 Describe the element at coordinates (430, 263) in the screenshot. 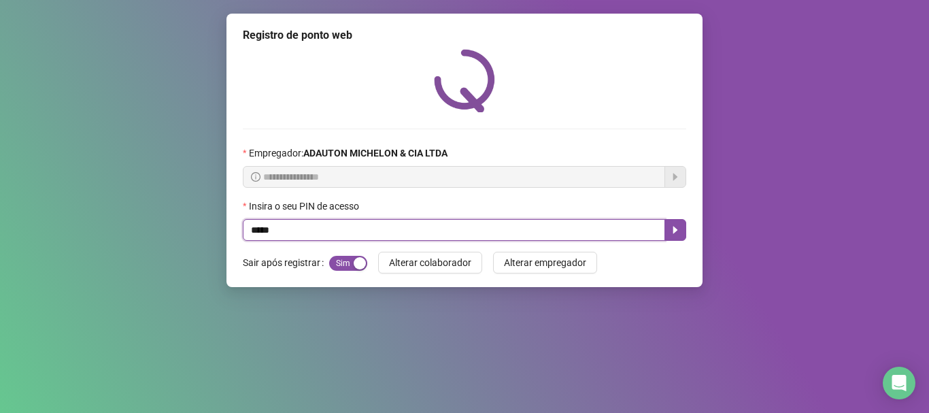

I see `span: Alterar colaborador` at that location.